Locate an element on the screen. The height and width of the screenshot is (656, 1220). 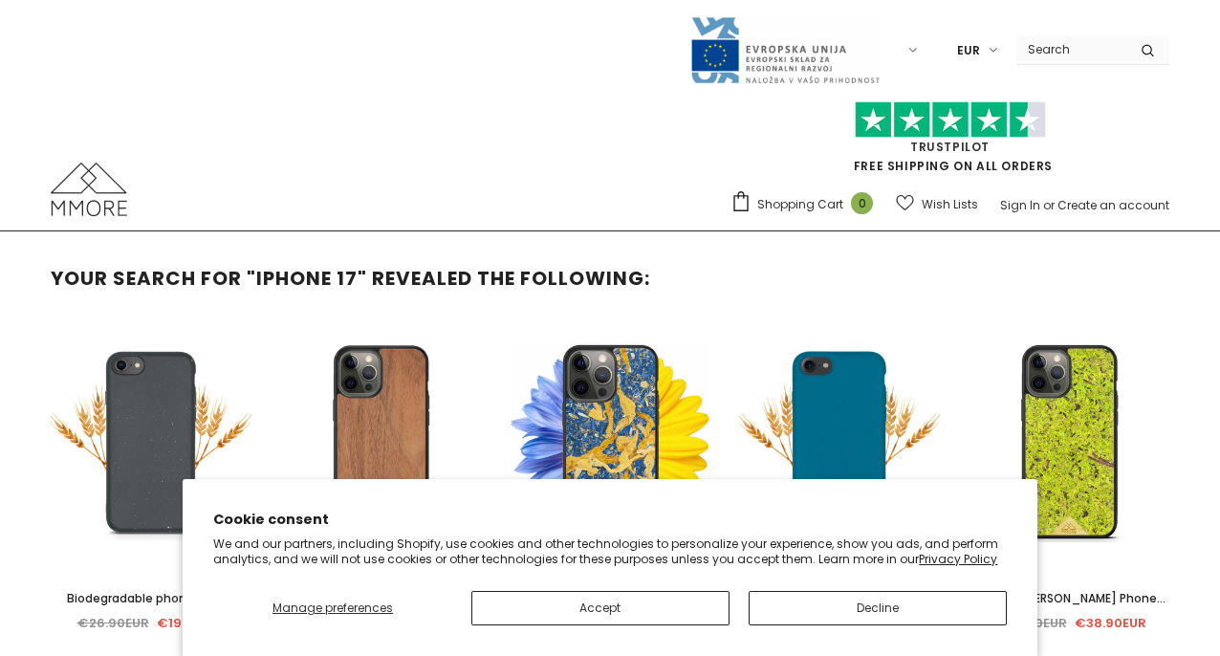
img: Javni Razpis is located at coordinates (785, 50).